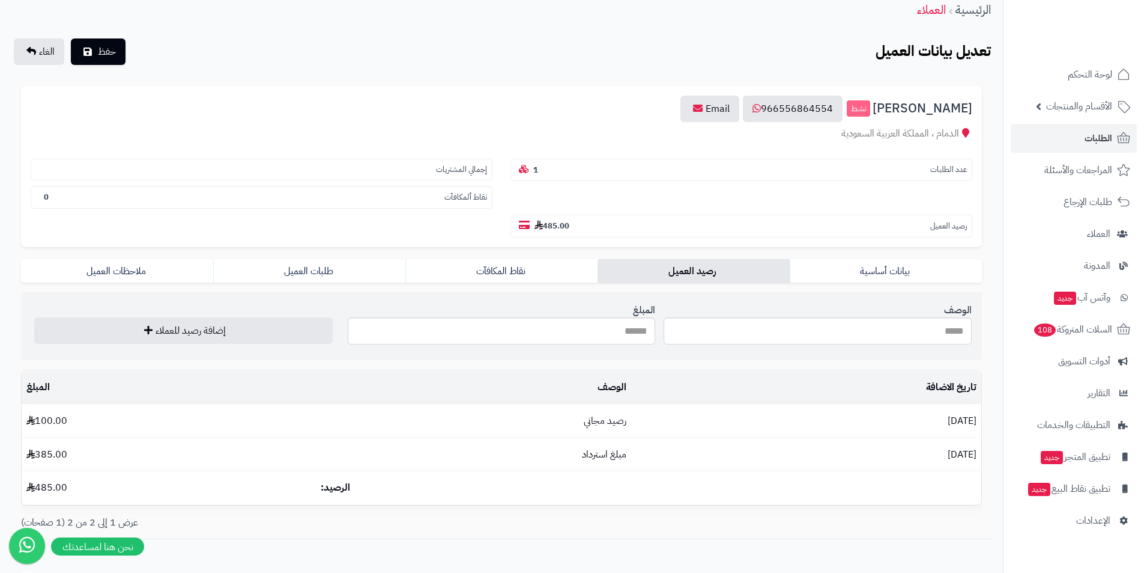  I want to click on small: إجمالي المشتريات, so click(461, 169).